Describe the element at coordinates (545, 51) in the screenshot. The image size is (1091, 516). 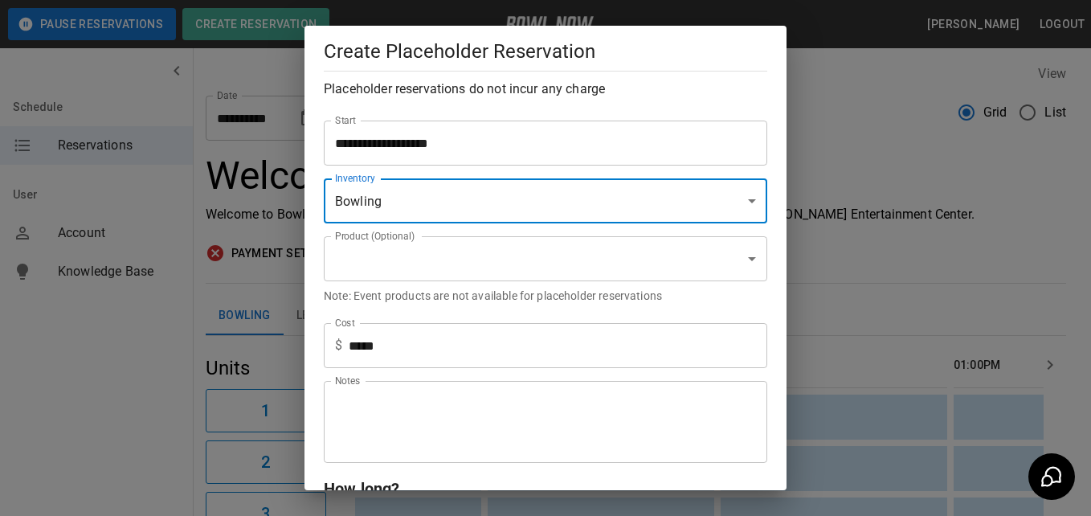
I see `h5: Create Placeholder Reservation` at that location.